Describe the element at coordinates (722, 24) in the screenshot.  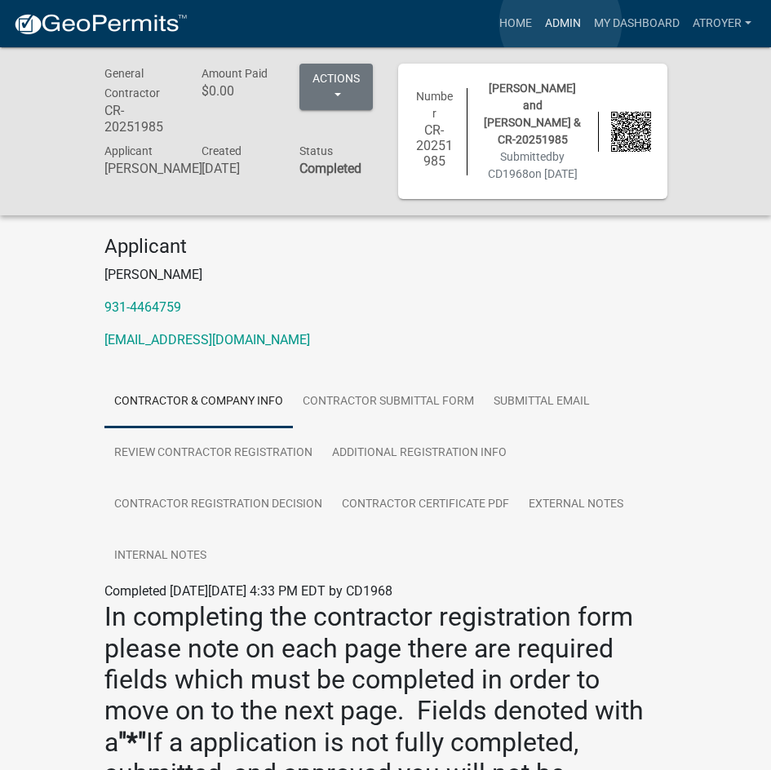
I see `a: atroyer` at that location.